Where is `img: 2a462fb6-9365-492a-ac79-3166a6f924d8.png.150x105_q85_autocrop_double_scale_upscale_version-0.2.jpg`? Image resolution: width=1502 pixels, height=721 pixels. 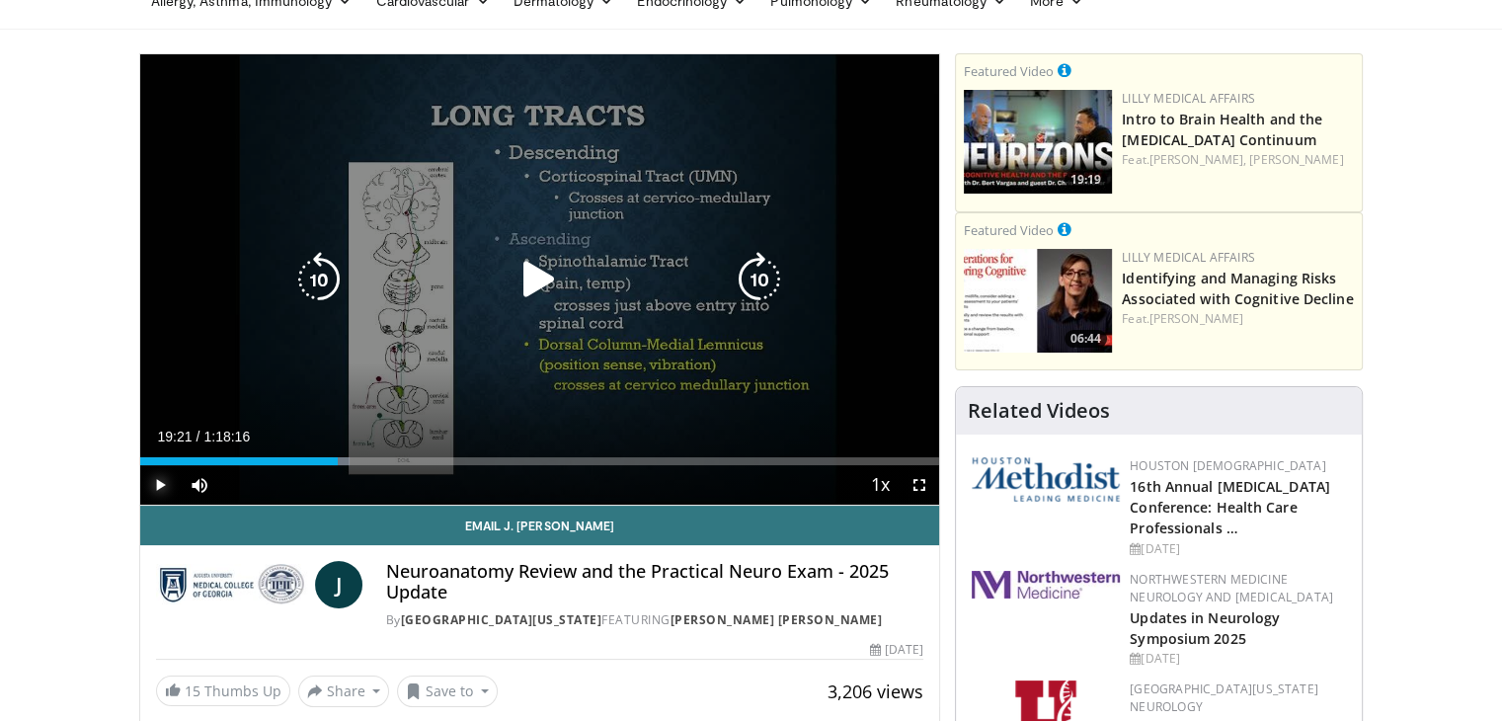
img: 2a462fb6-9365-492a-ac79-3166a6f924d8.png.150x105_q85_autocrop_double_scale_upscale_version-0.2.jpg is located at coordinates (1046, 585).